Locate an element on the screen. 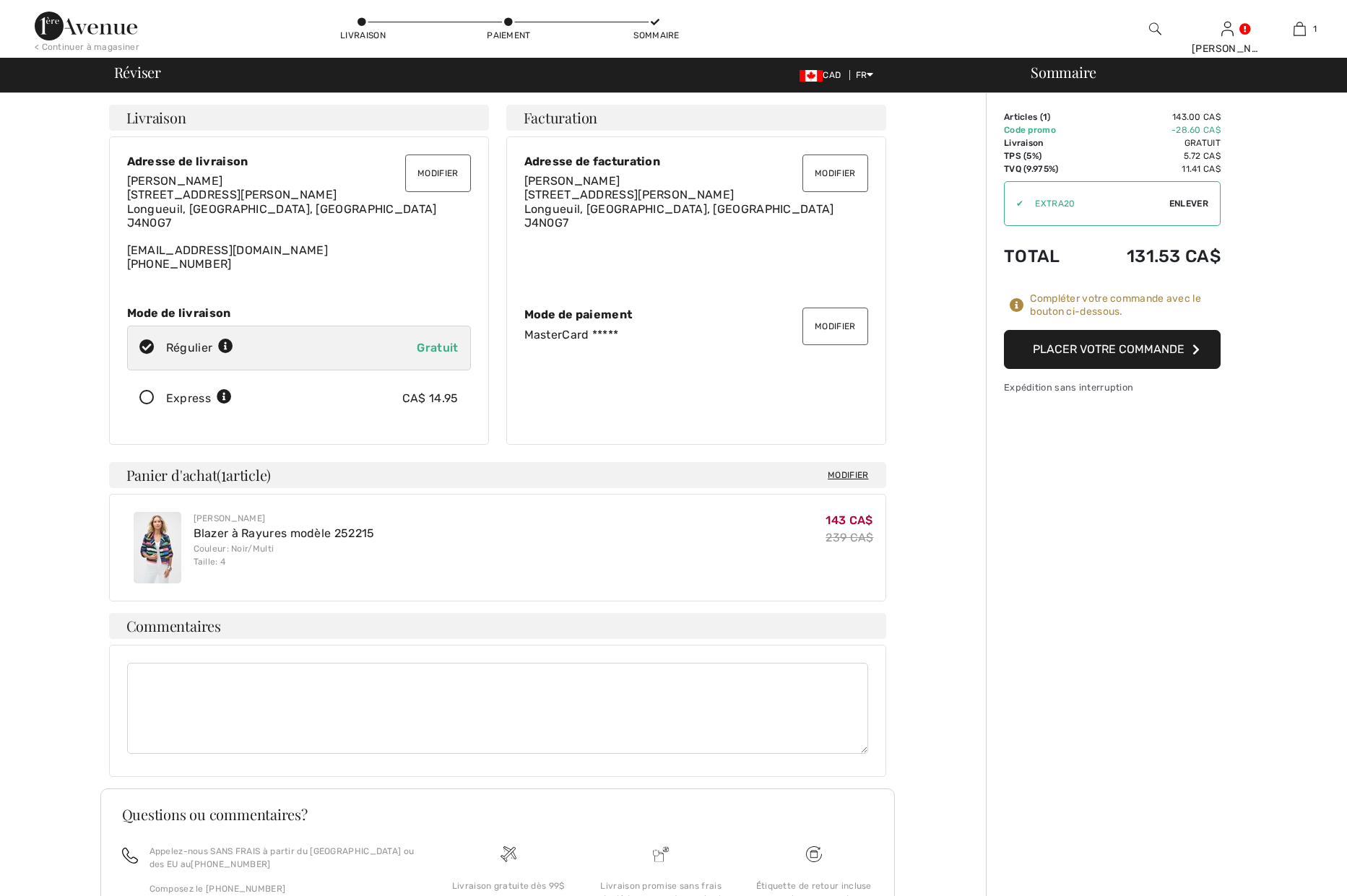  span: Facturation is located at coordinates (561, 117).